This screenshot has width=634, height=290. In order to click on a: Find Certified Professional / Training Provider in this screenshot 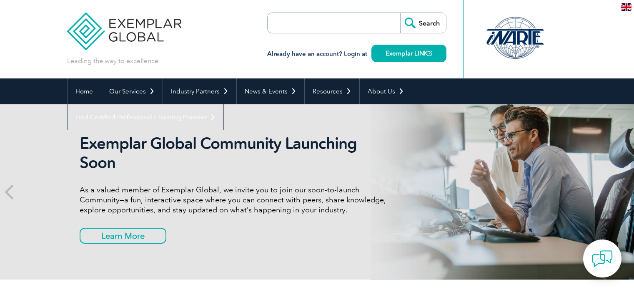, I will do `click(146, 117)`.